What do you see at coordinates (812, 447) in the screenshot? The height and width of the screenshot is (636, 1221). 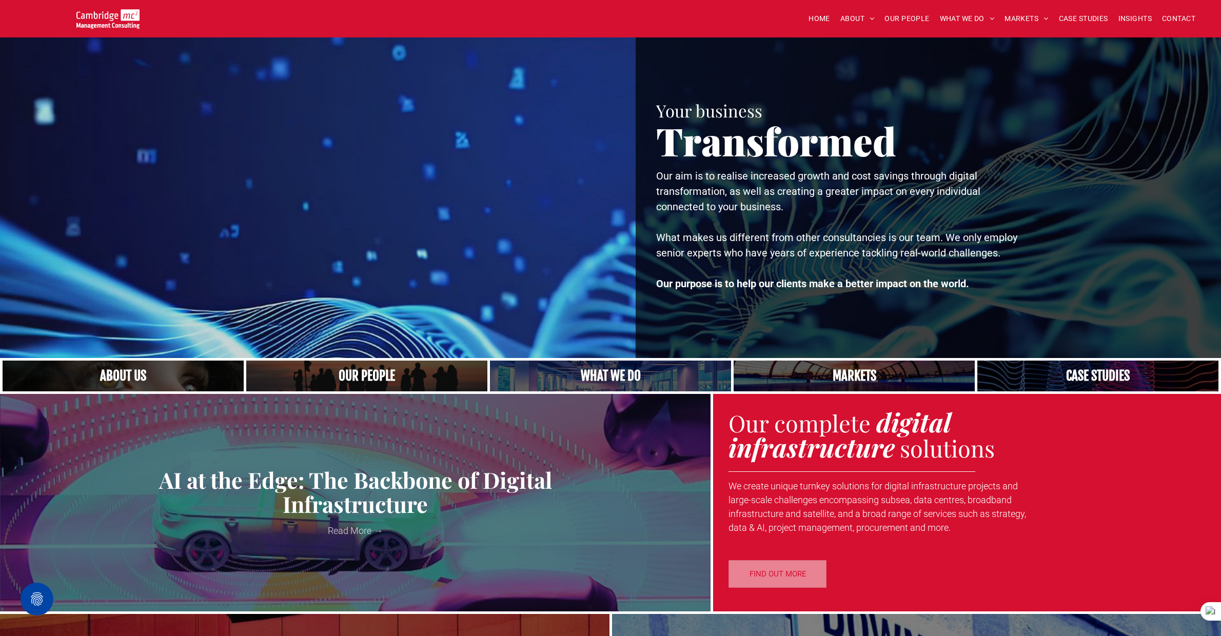 I see `strong: infrastructure` at bounding box center [812, 447].